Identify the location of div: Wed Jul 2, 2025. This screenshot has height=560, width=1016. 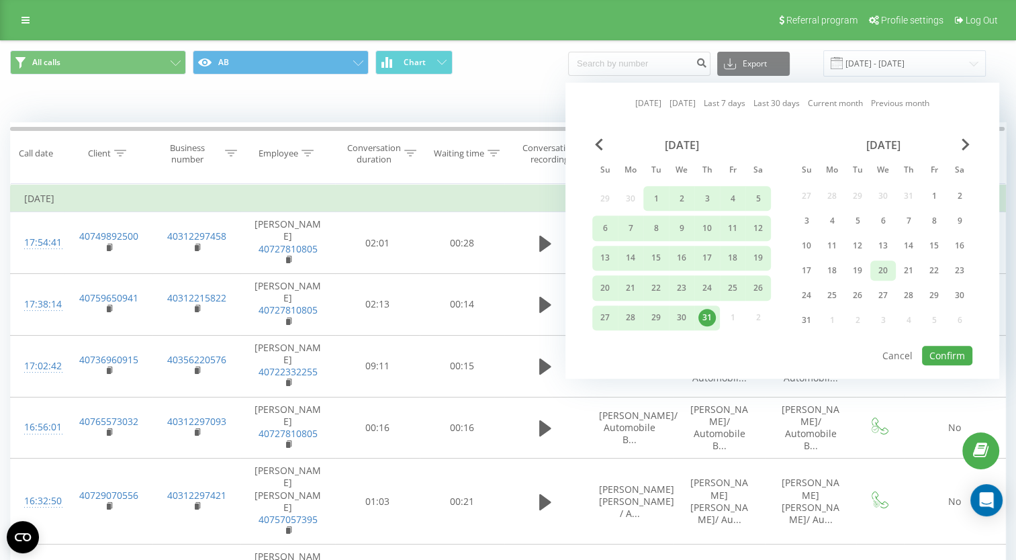
(682, 198).